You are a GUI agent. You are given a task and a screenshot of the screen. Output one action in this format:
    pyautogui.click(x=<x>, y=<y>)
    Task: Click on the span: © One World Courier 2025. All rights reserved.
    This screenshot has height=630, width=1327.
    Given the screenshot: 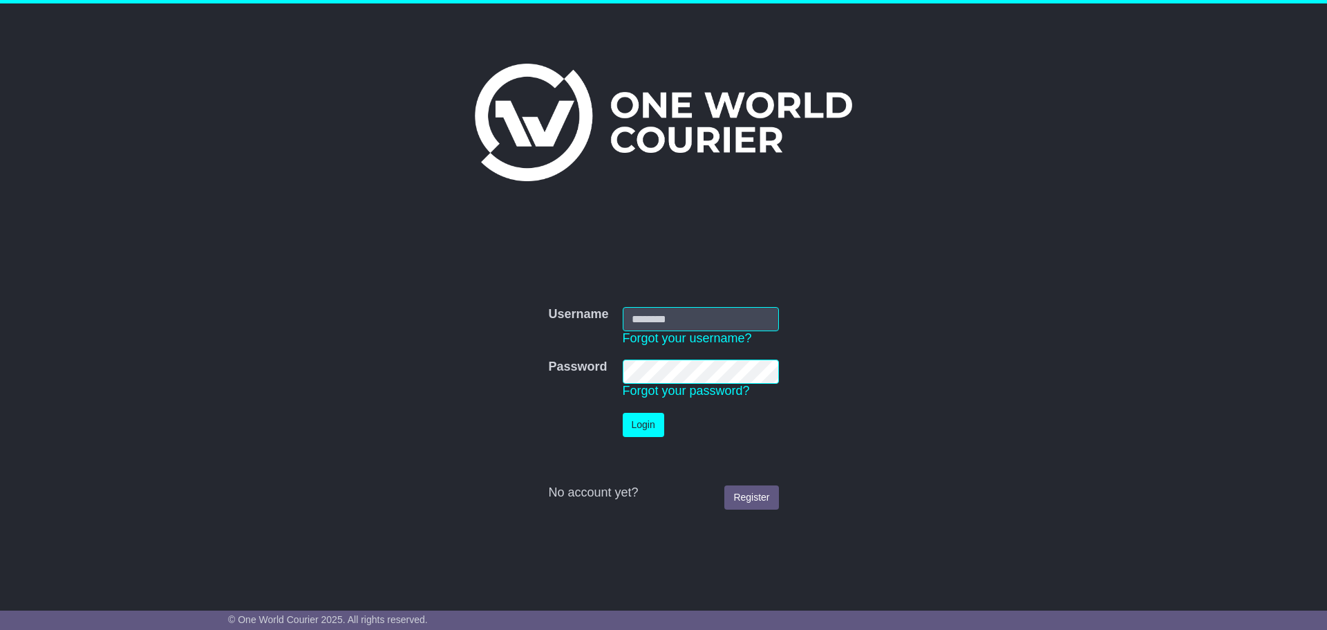 What is the action you would take?
    pyautogui.click(x=328, y=619)
    